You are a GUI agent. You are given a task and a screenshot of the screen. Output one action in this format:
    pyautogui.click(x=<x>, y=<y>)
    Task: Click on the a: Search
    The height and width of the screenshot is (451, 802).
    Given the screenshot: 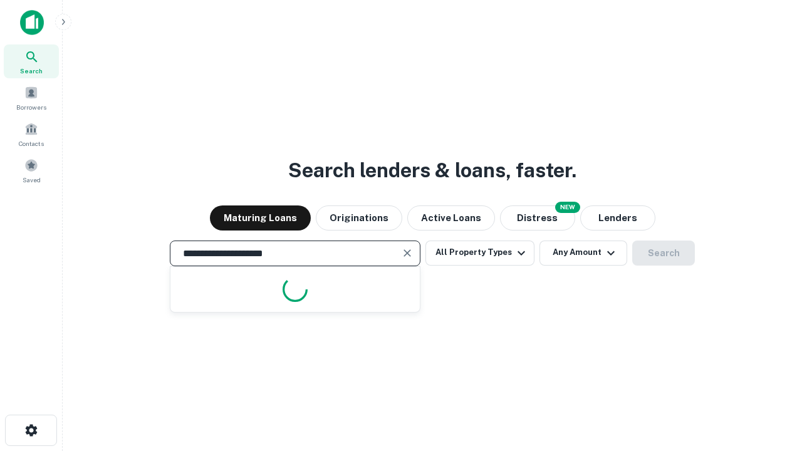 What is the action you would take?
    pyautogui.click(x=31, y=61)
    